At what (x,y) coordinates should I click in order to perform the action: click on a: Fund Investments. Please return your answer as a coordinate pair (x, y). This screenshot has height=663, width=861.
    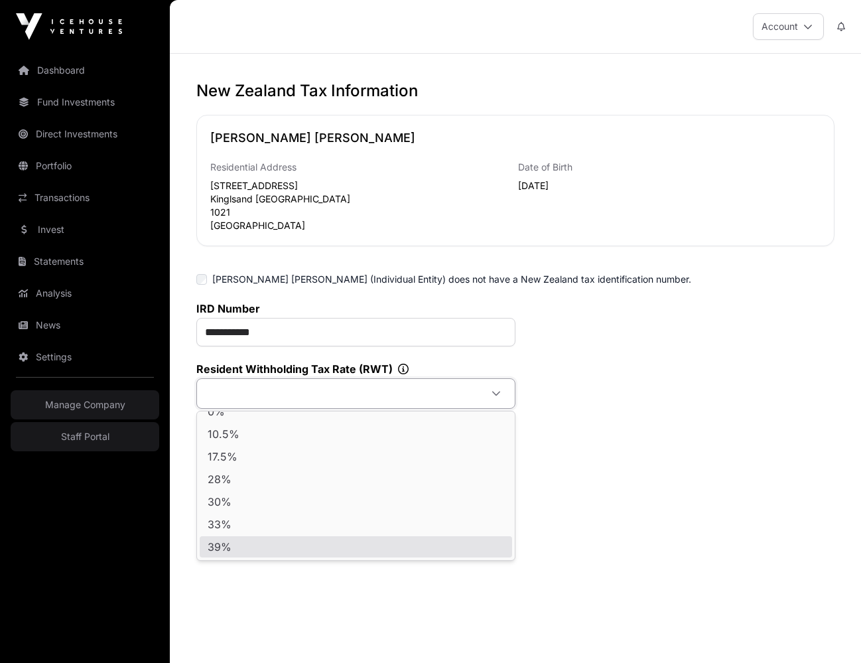
    Looking at the image, I should click on (85, 102).